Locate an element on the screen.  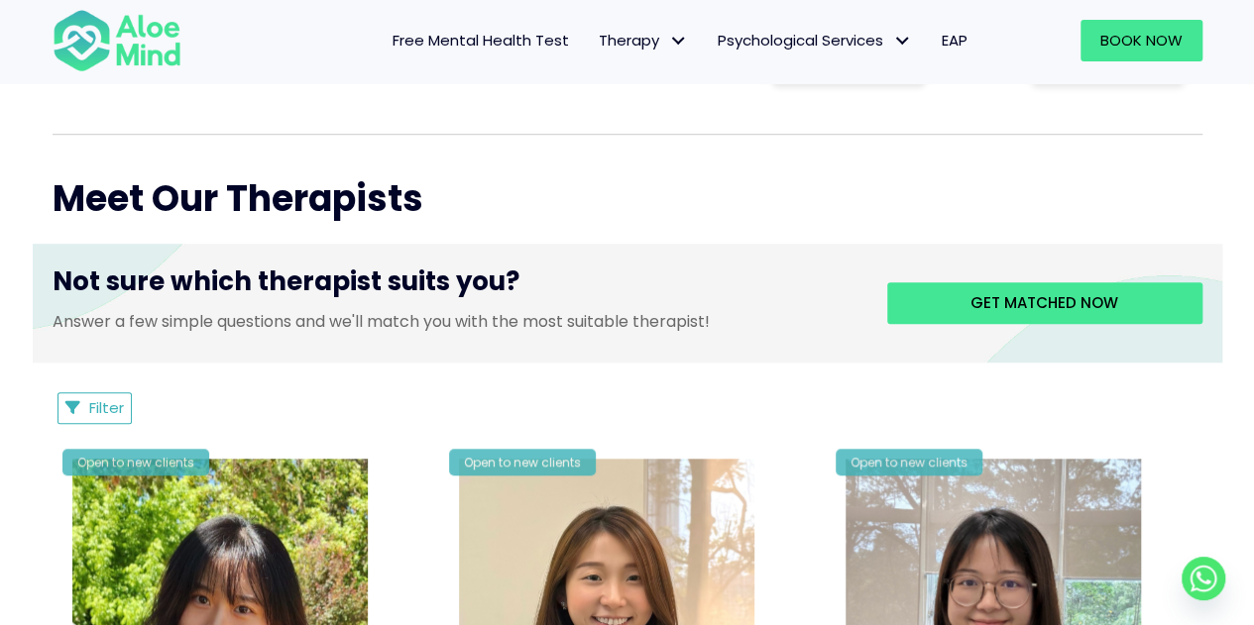
nav: Menu is located at coordinates (595, 41).